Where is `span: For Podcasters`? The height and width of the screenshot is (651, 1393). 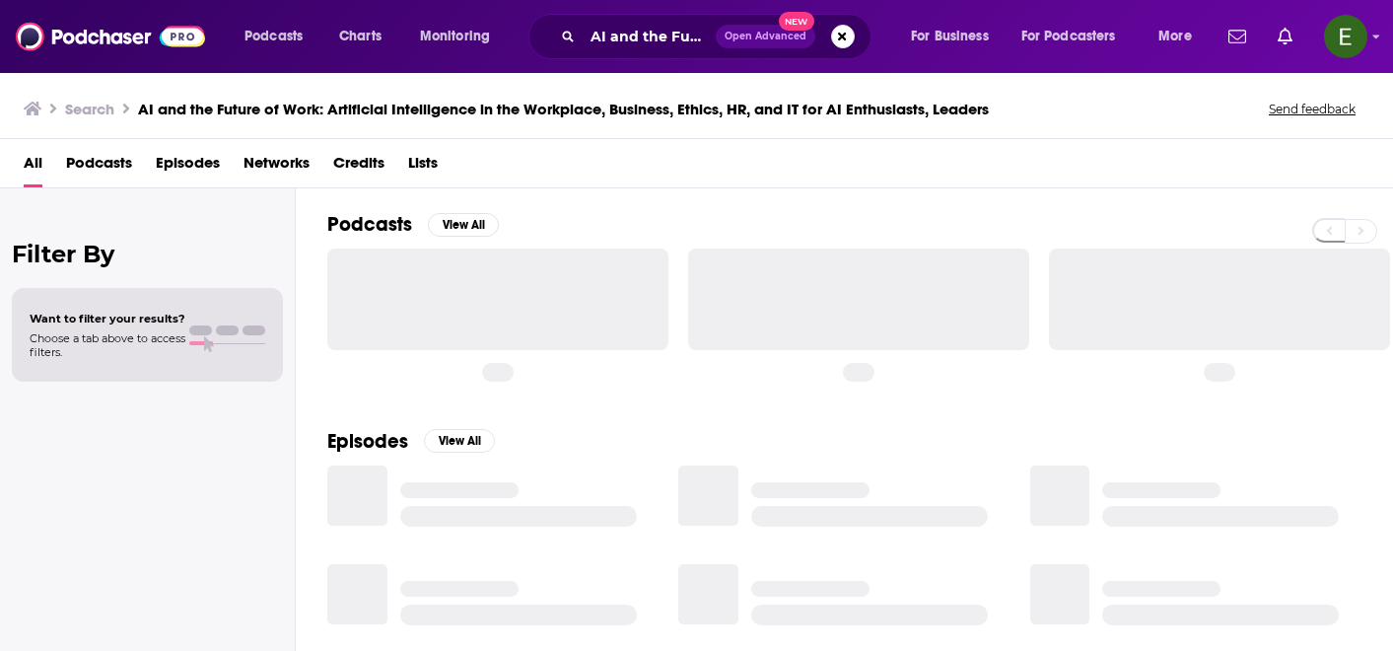 span: For Podcasters is located at coordinates (1068, 36).